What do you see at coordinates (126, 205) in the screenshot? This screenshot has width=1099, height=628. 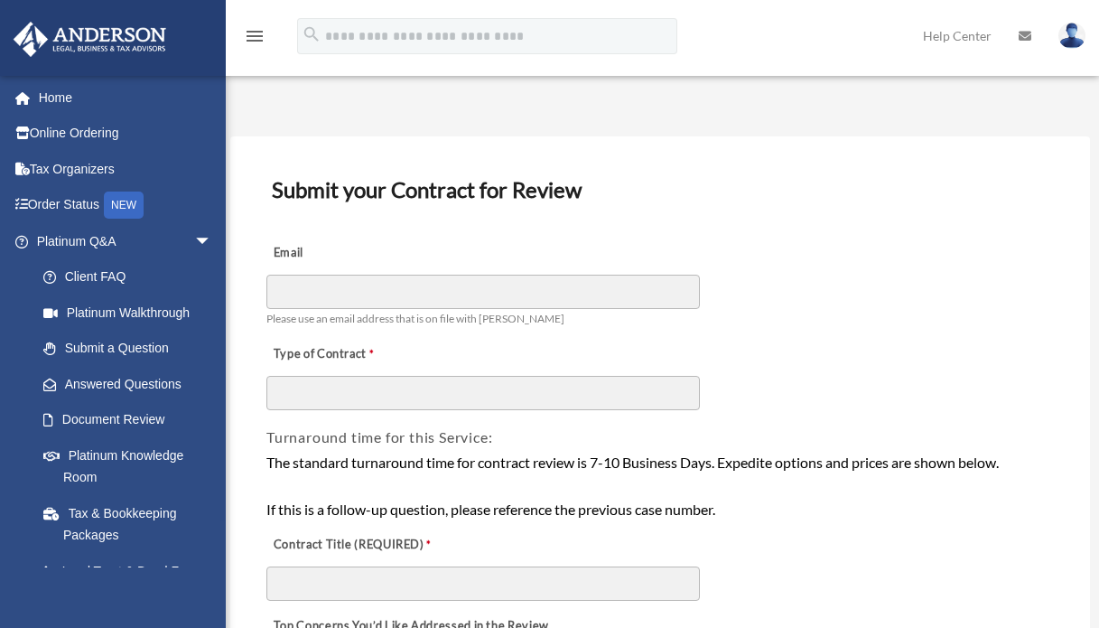 I see `a: Order StatusNEW` at bounding box center [126, 205].